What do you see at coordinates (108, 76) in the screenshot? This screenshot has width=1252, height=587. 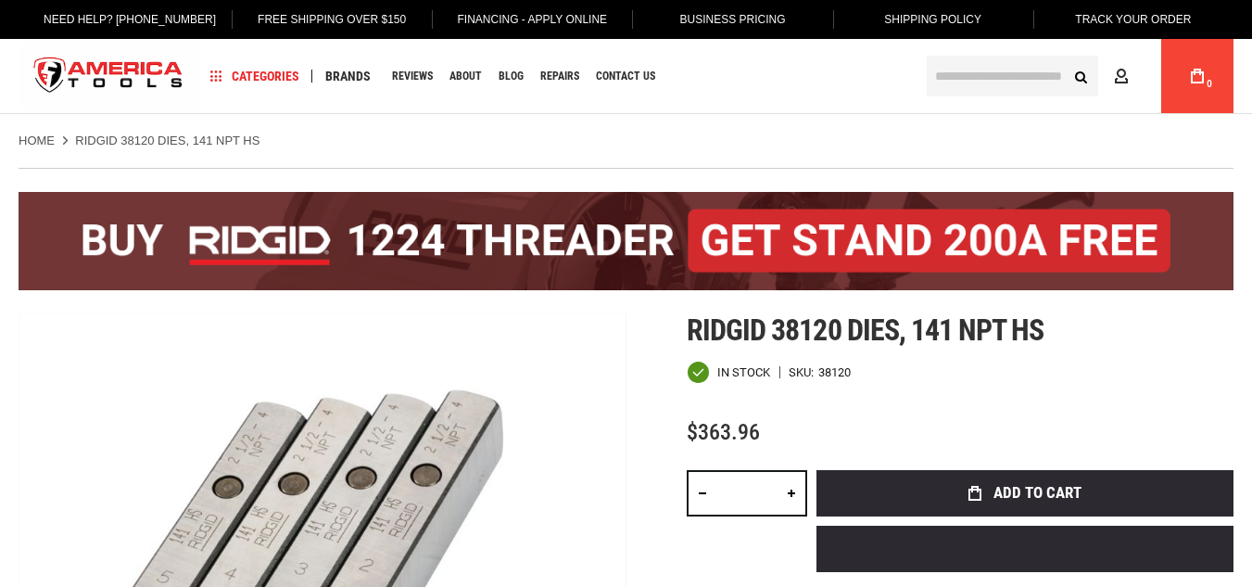 I see `a: store logo` at bounding box center [108, 76].